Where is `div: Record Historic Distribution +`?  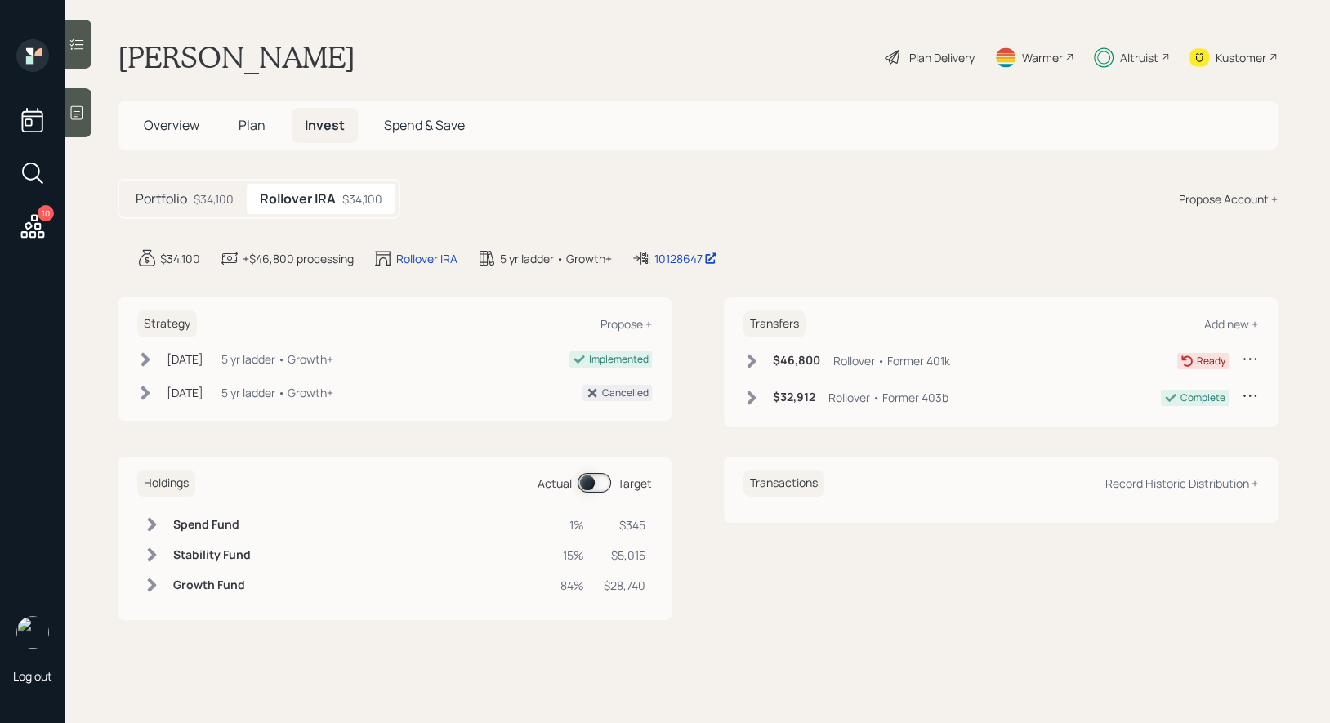
div: Record Historic Distribution + is located at coordinates (1181, 483).